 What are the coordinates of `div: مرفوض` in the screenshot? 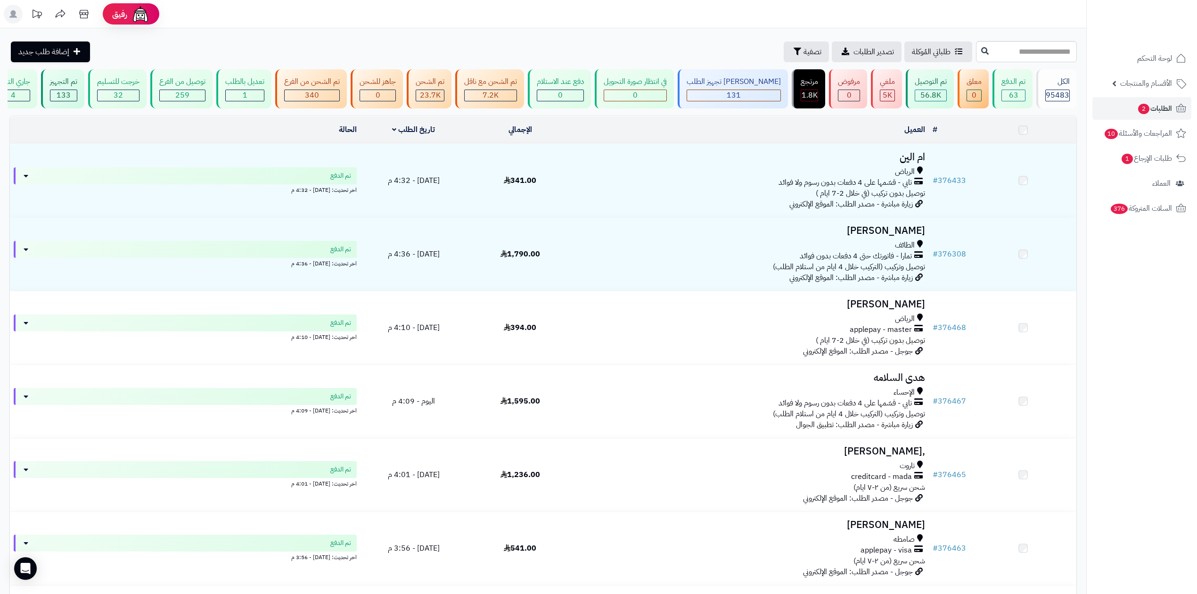 It's located at (849, 82).